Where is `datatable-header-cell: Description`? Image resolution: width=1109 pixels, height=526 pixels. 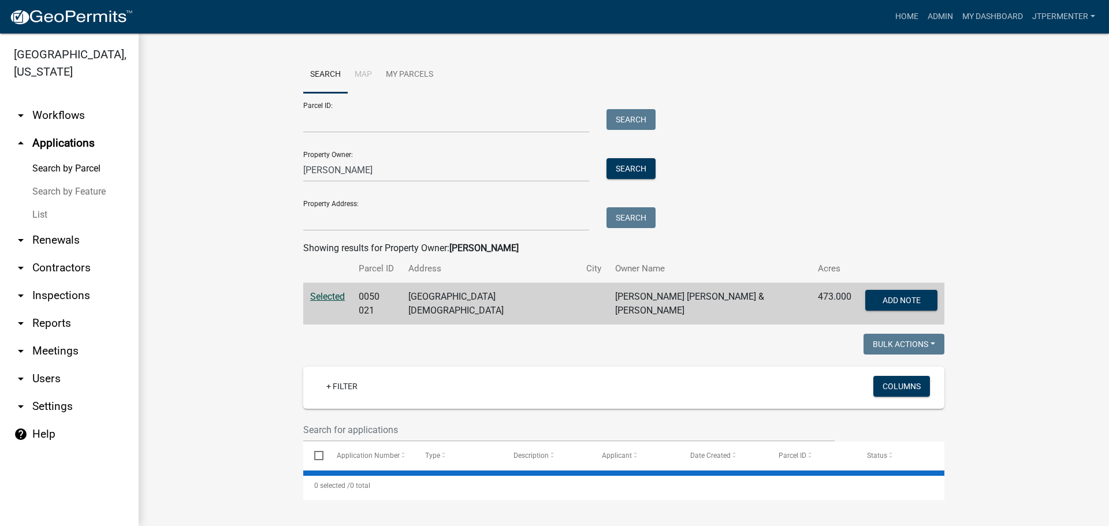 datatable-header-cell: Description is located at coordinates (547, 456).